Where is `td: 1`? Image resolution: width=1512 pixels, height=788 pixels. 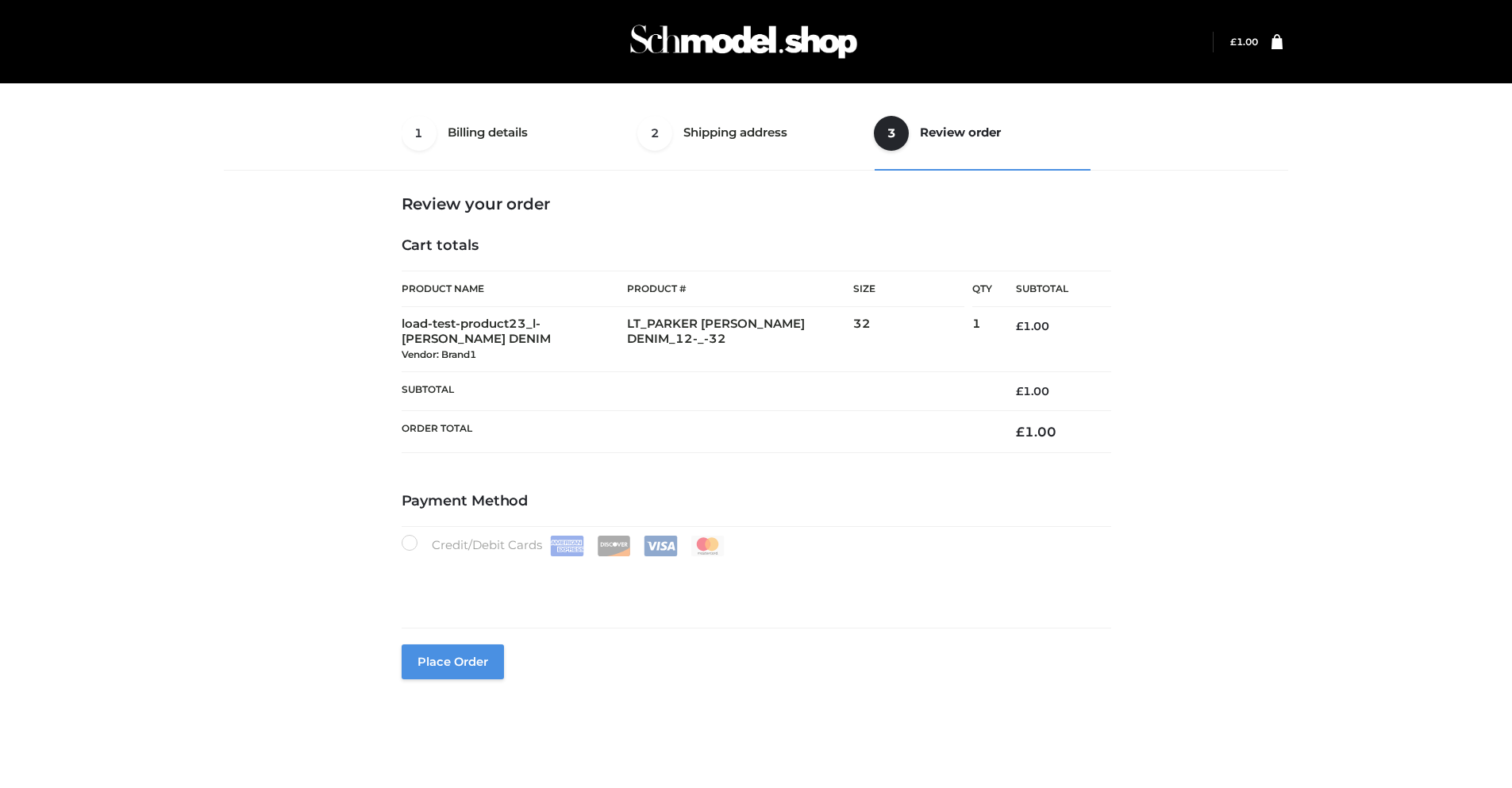
td: 1 is located at coordinates (982, 339).